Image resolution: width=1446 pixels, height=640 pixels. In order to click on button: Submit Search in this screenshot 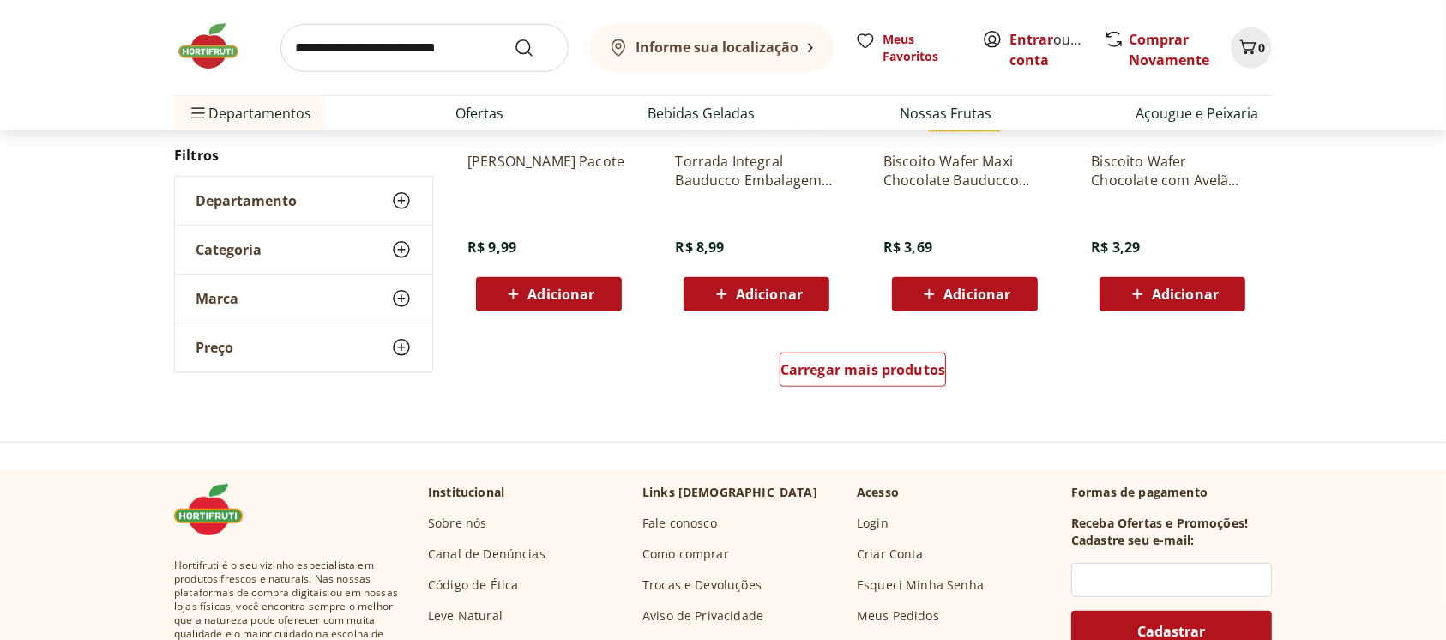, I will do `click(534, 48)`.